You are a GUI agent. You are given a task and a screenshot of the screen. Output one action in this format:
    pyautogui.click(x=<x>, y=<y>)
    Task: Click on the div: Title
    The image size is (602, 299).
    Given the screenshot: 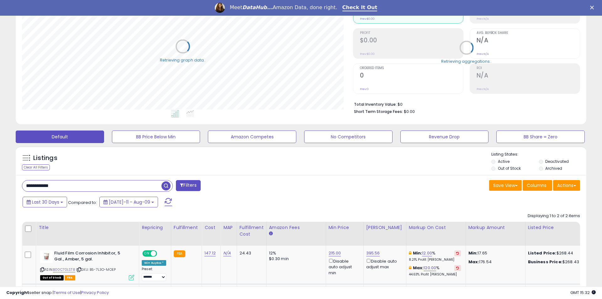 What is the action you would take?
    pyautogui.click(x=87, y=227)
    